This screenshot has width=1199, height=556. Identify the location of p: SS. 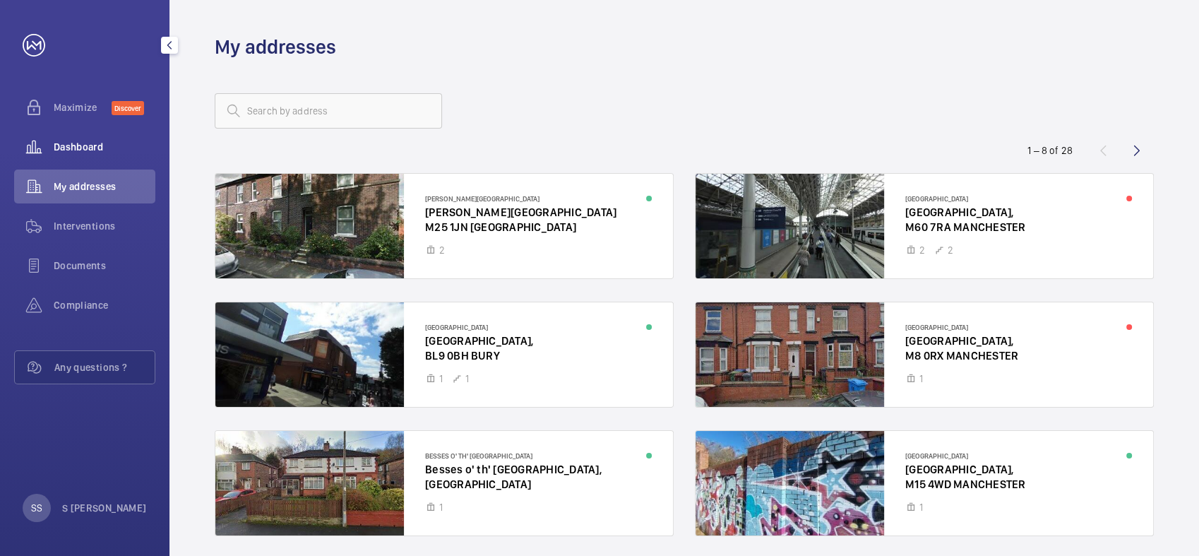
(37, 508).